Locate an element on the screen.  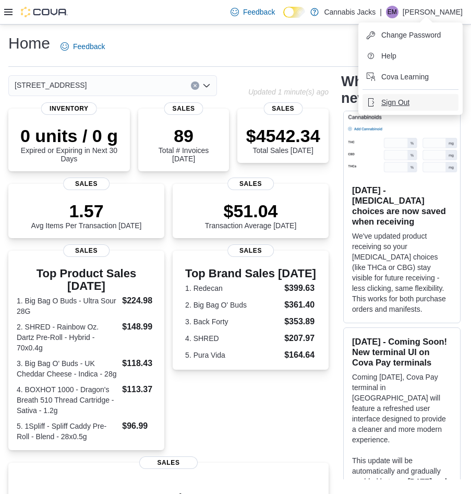
dt: 2. SHRED - Rainbow Oz. Dartz Pre-Roll - Hybrid - 70x0.4g is located at coordinates (67, 337).